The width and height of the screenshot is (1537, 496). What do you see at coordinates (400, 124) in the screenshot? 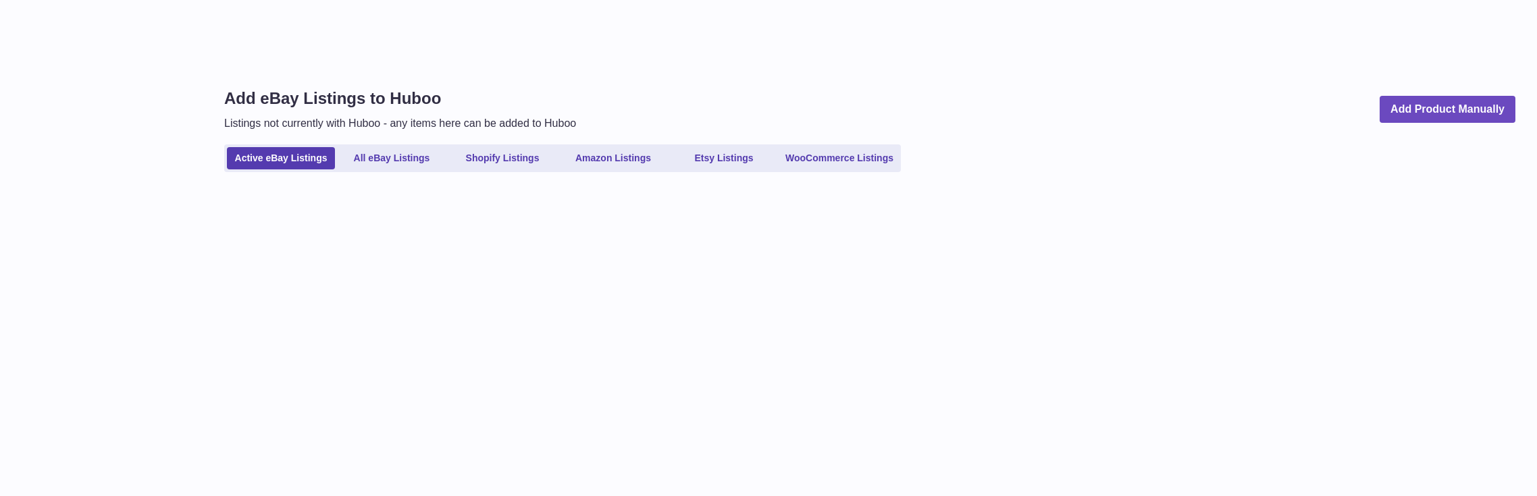
I see `p: Listings not currently with Huboo - any items here can be added to Huboo` at bounding box center [400, 124].